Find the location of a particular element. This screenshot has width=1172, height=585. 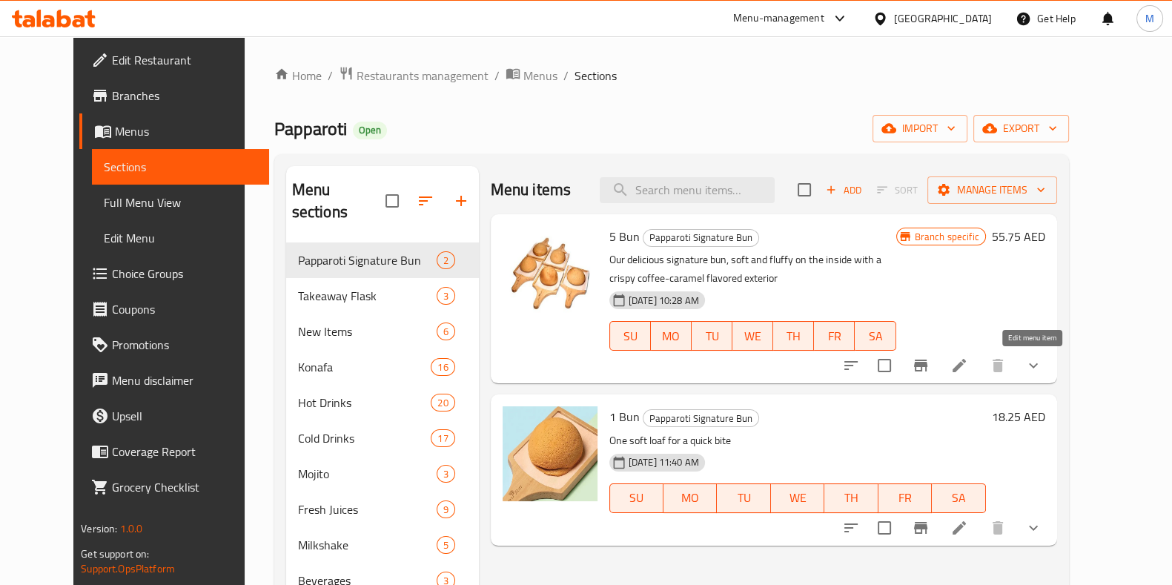

button: import is located at coordinates (920, 128).